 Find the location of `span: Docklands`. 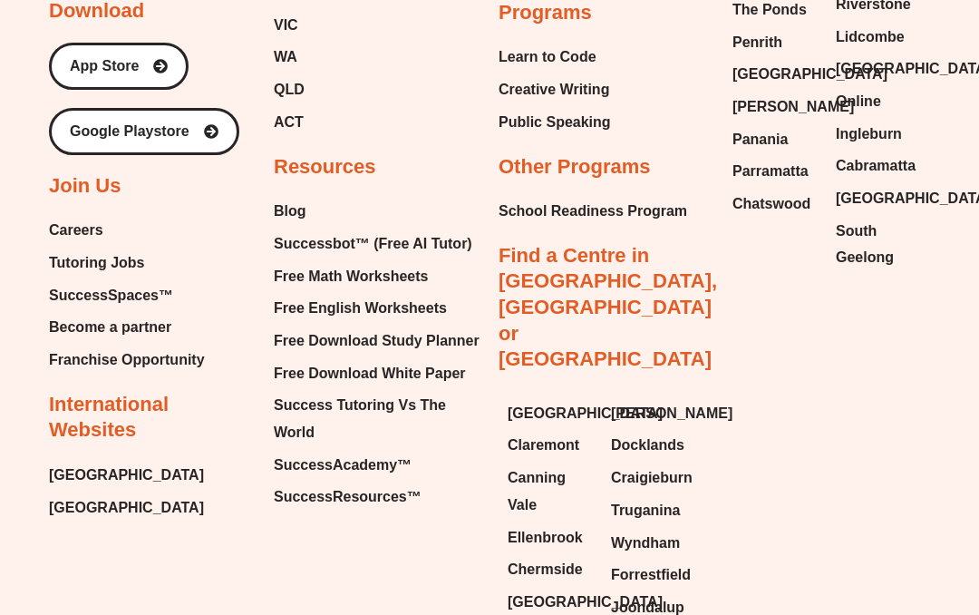

span: Docklands is located at coordinates (647, 445).